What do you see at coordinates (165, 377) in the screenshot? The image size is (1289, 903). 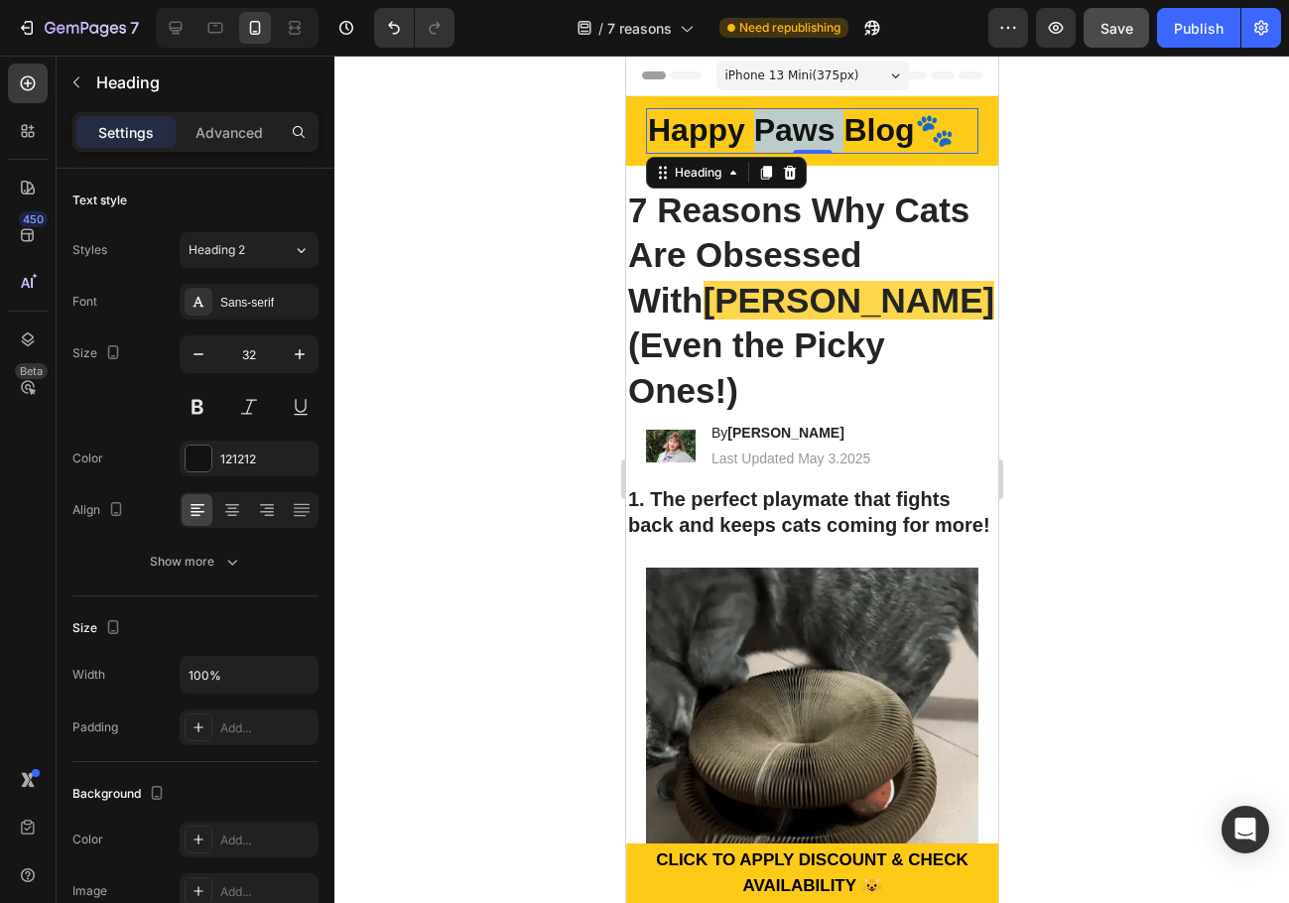 I see `h2: By` at bounding box center [165, 377].